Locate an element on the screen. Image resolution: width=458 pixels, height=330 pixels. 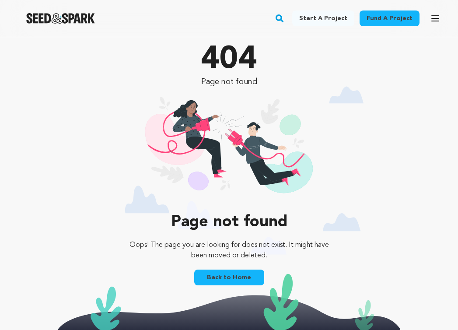
img: Seed&Spark Logo Dark Mode is located at coordinates (60, 18).